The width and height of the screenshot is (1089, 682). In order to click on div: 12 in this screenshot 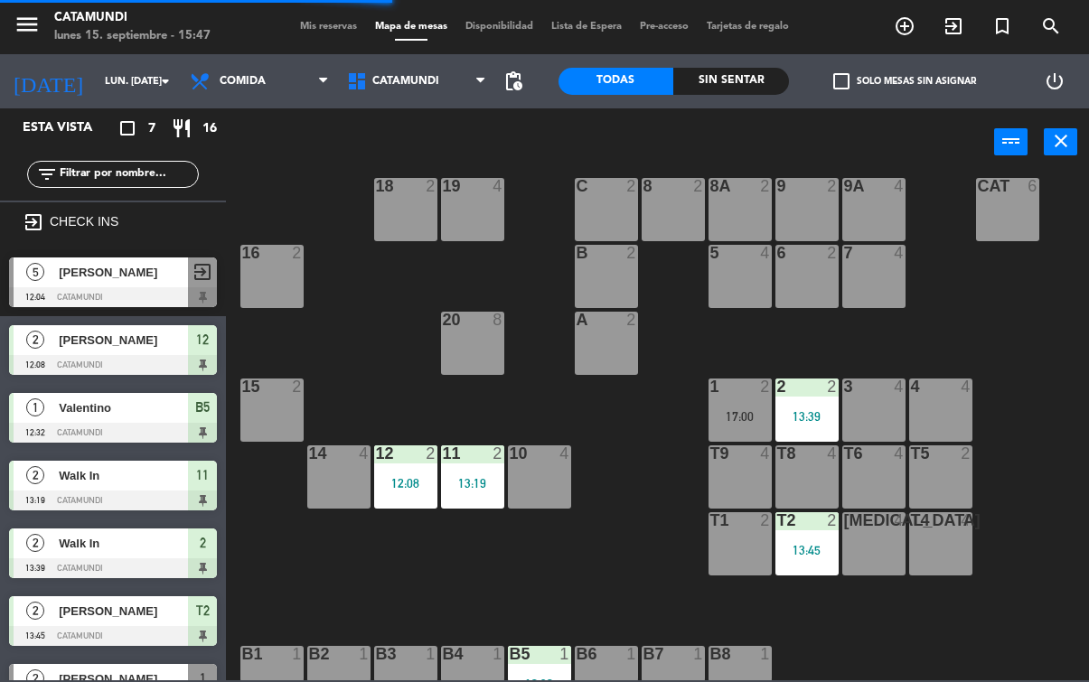, I will do `click(376, 454)`.